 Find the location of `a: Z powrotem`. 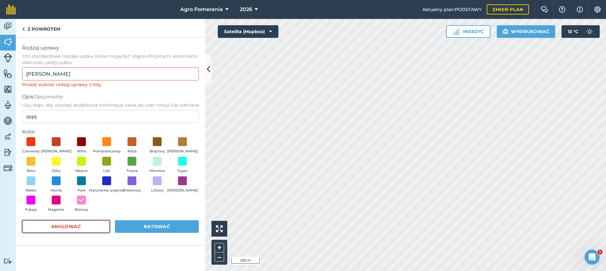

a: Z powrotem is located at coordinates (41, 28).